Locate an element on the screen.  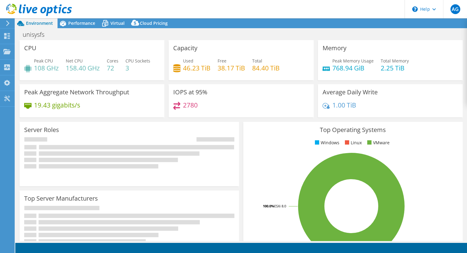
h1: unisysfs is located at coordinates (37, 35).